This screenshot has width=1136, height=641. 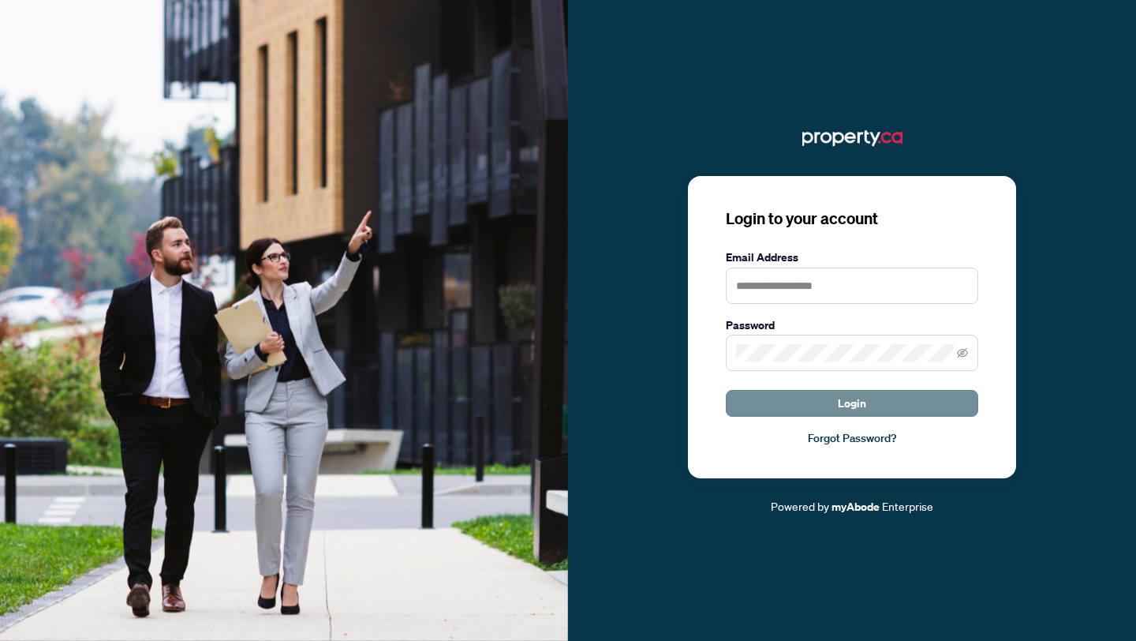 I want to click on a: myAbode, so click(x=855, y=507).